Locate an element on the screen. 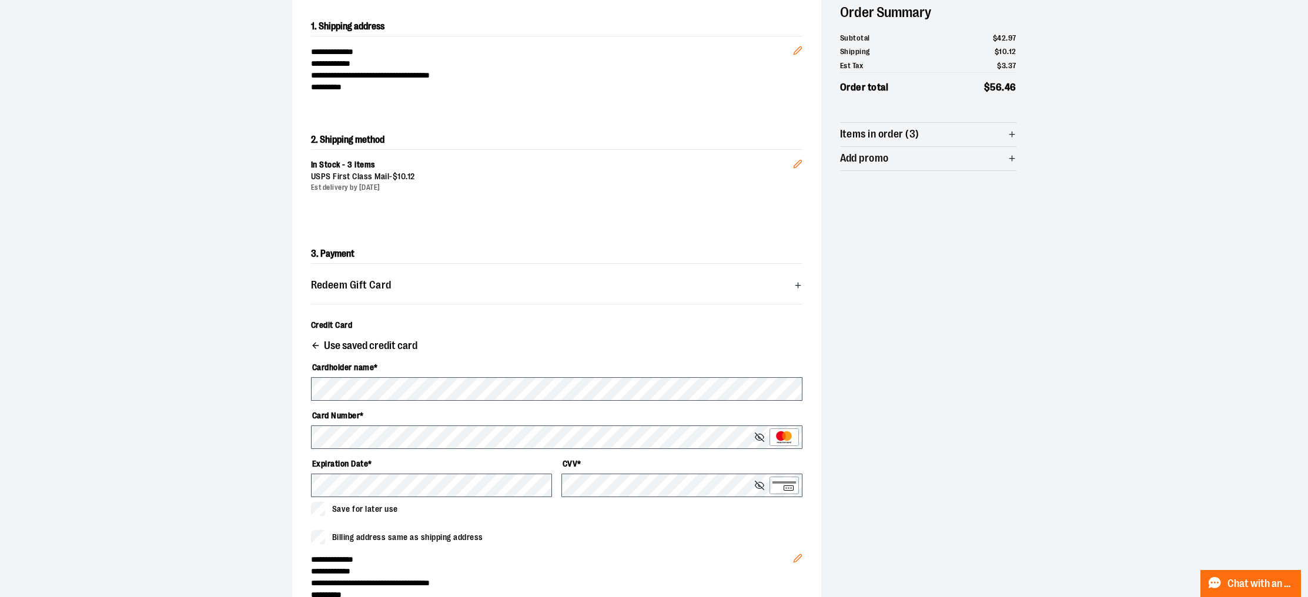 The image size is (1308, 597). input: Billing address same as shipping address is located at coordinates (318, 537).